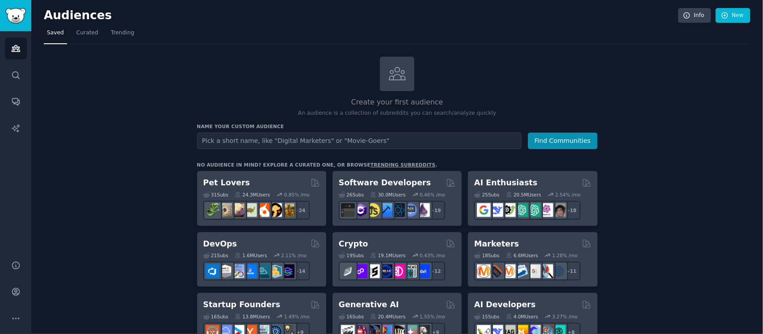 Image resolution: width=763 pixels, height=334 pixels. What do you see at coordinates (397, 114) in the screenshot?
I see `p: An audience is a collection of subreddits you can search/analyze quickly` at bounding box center [397, 114].